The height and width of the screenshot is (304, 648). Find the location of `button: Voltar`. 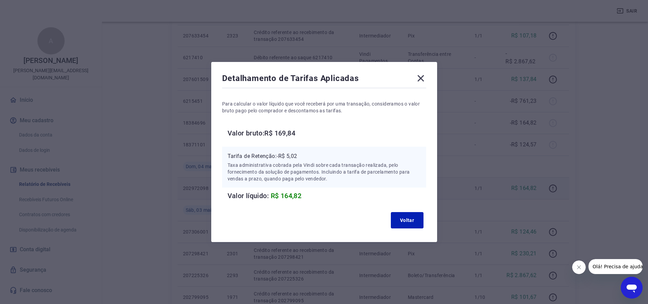

button: Voltar is located at coordinates (407, 220).